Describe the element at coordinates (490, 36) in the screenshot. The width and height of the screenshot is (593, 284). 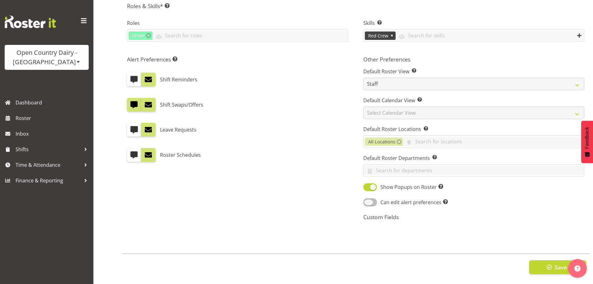
I see `input: Search for skills` at that location.